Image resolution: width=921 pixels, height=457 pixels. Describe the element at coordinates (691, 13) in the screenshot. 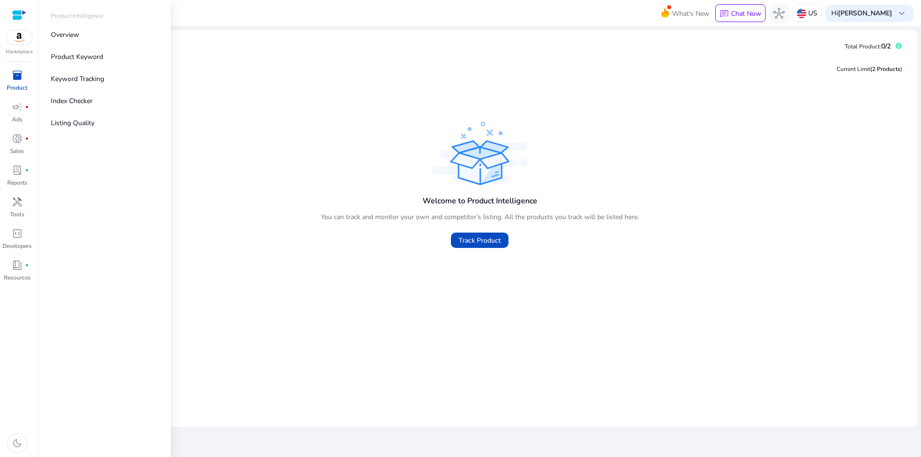

I see `span: What's New` at that location.